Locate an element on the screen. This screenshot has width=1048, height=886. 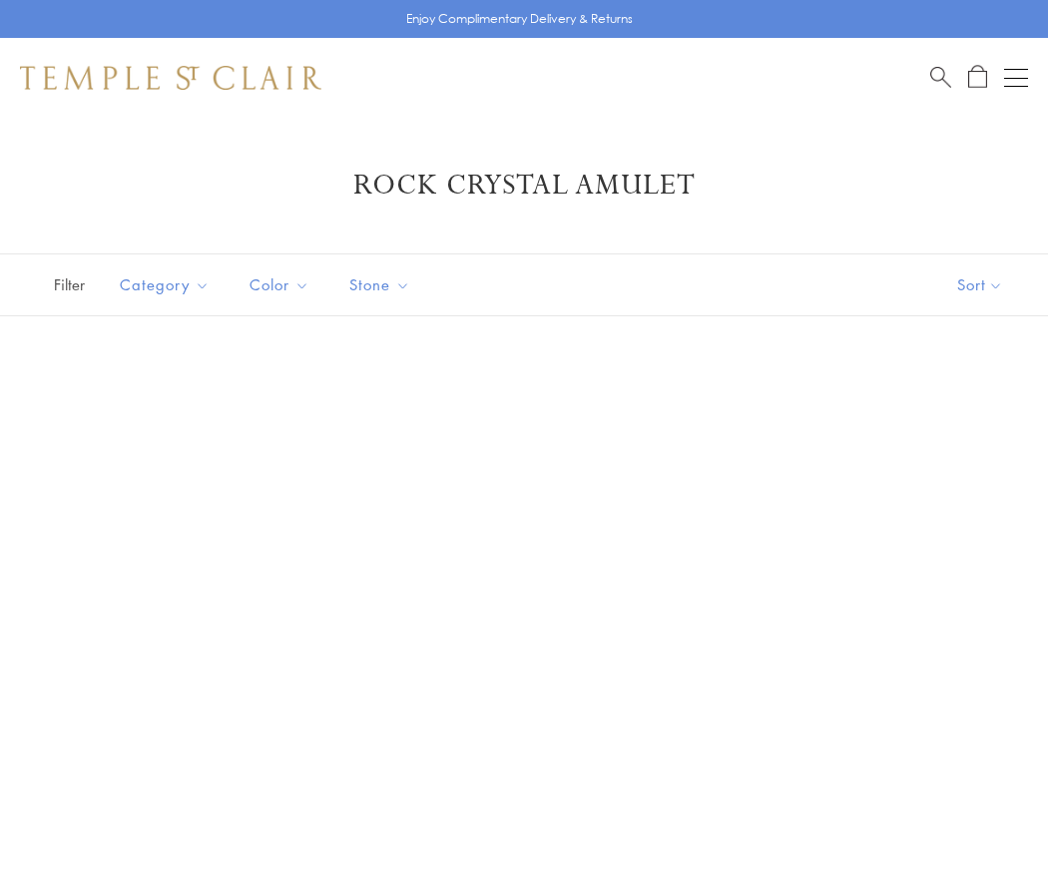
button: Show sort by is located at coordinates (980, 284).